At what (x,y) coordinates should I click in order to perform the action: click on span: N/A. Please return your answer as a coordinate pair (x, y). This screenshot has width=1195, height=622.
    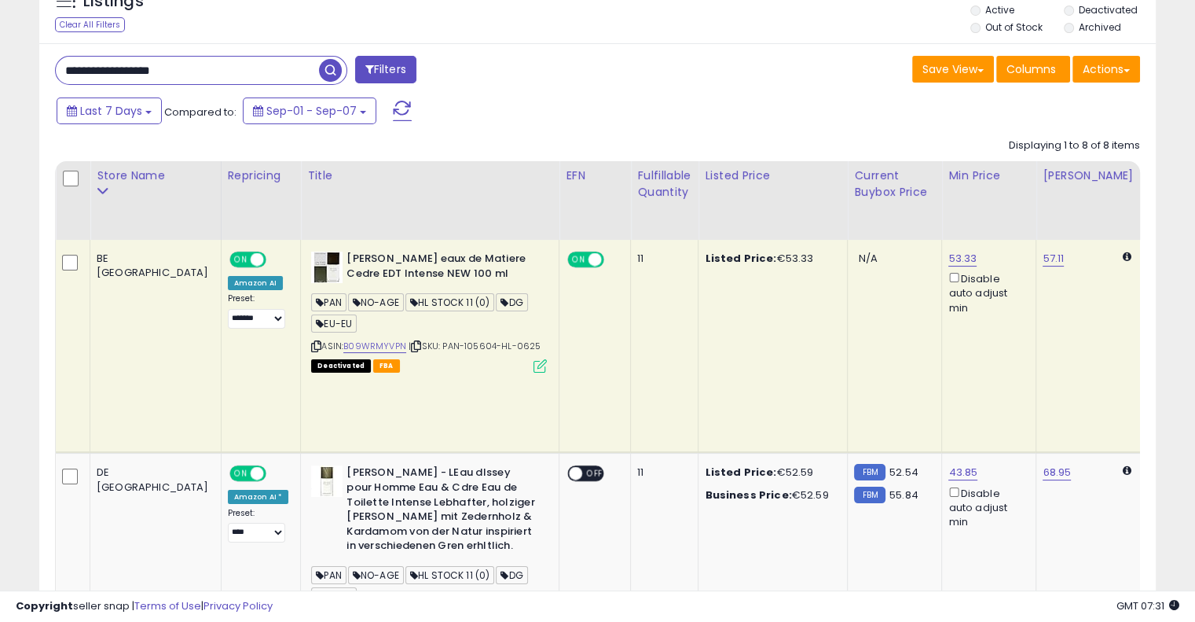
    Looking at the image, I should click on (867, 258).